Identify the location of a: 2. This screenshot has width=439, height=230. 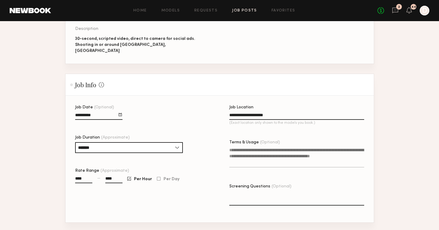
(395, 11).